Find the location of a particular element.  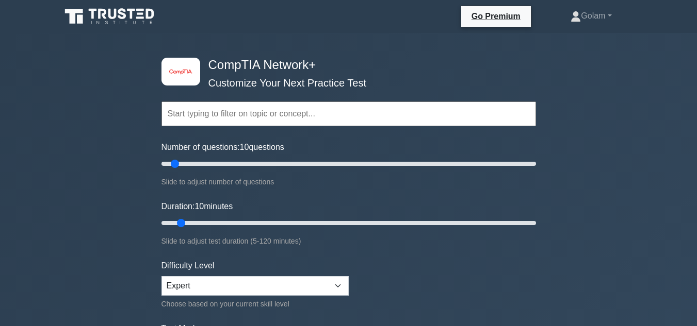

div: Choose based on your current skill level is located at coordinates (255, 304).